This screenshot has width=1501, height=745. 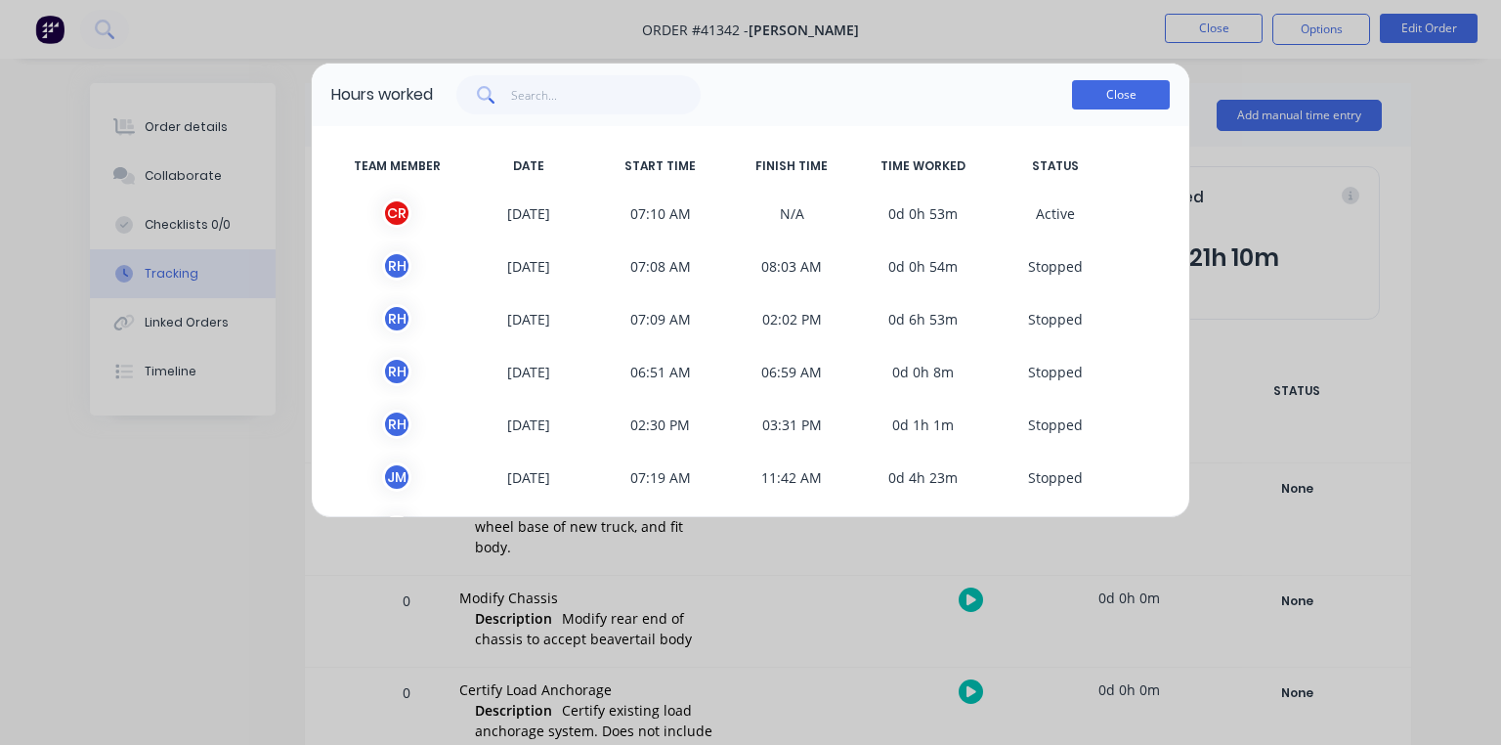 What do you see at coordinates (923, 371) in the screenshot?
I see `span: 0d 0h 8m` at bounding box center [923, 371].